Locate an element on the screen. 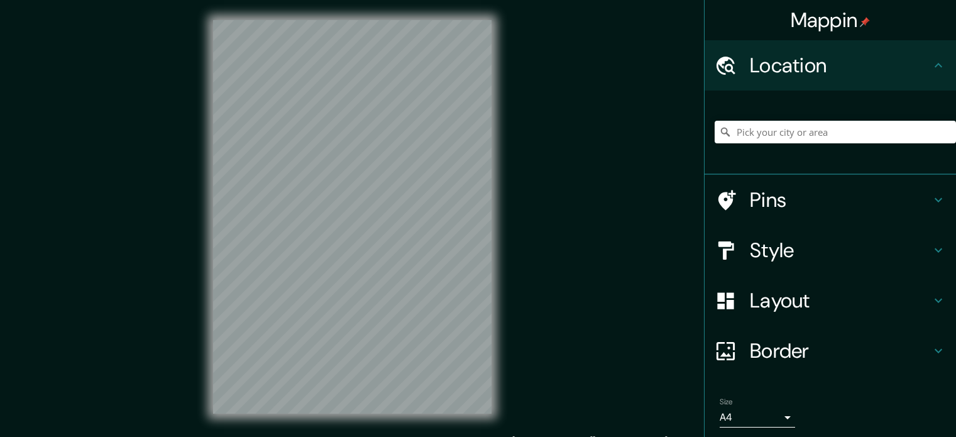 The height and width of the screenshot is (437, 956). h4: Style is located at coordinates (841, 250).